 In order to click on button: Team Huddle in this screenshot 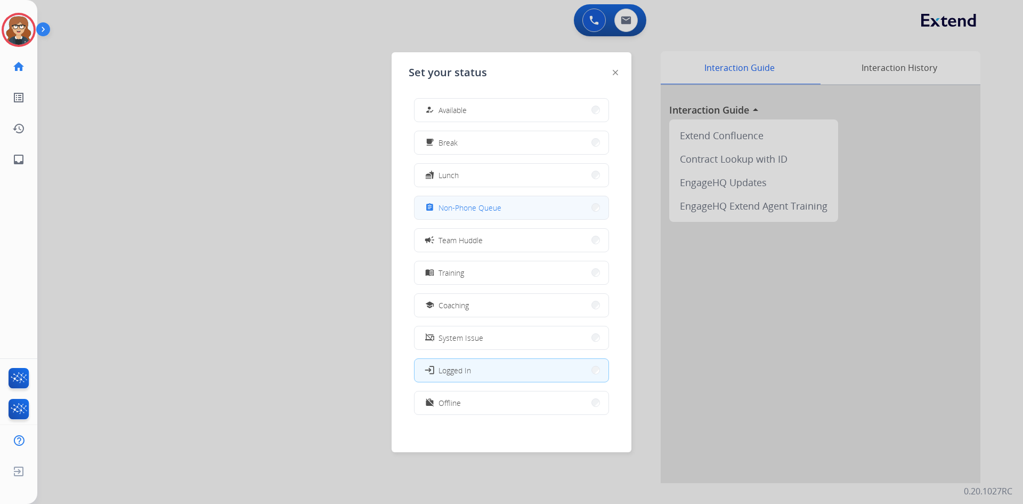, I will do `click(512, 240)`.